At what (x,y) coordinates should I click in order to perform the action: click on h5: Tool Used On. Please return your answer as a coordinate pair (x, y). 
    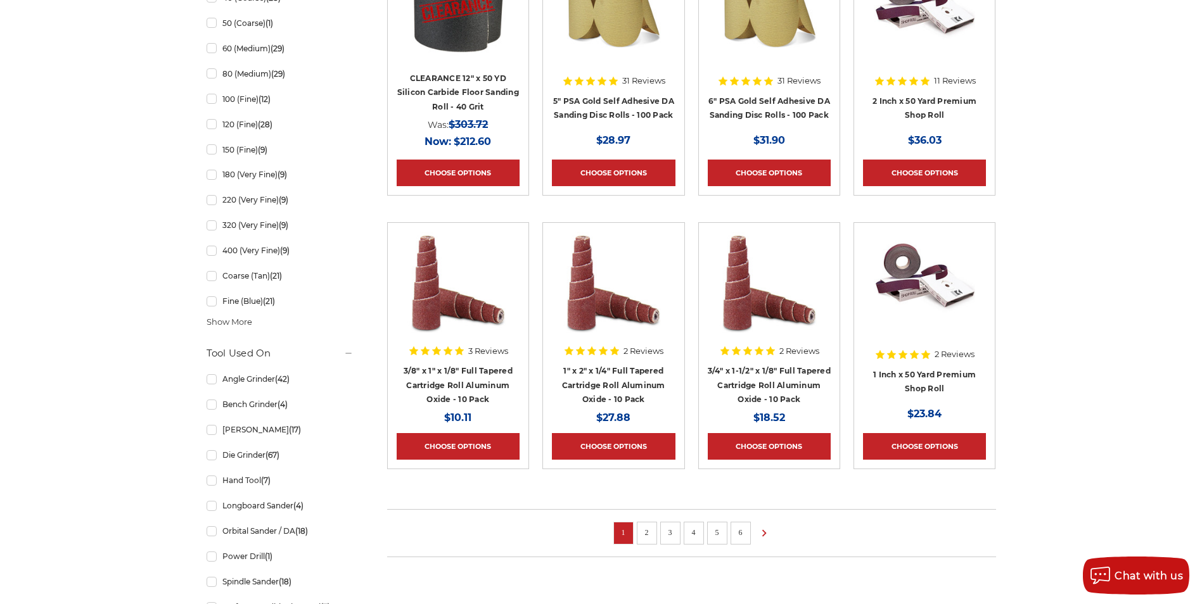
    Looking at the image, I should click on (280, 354).